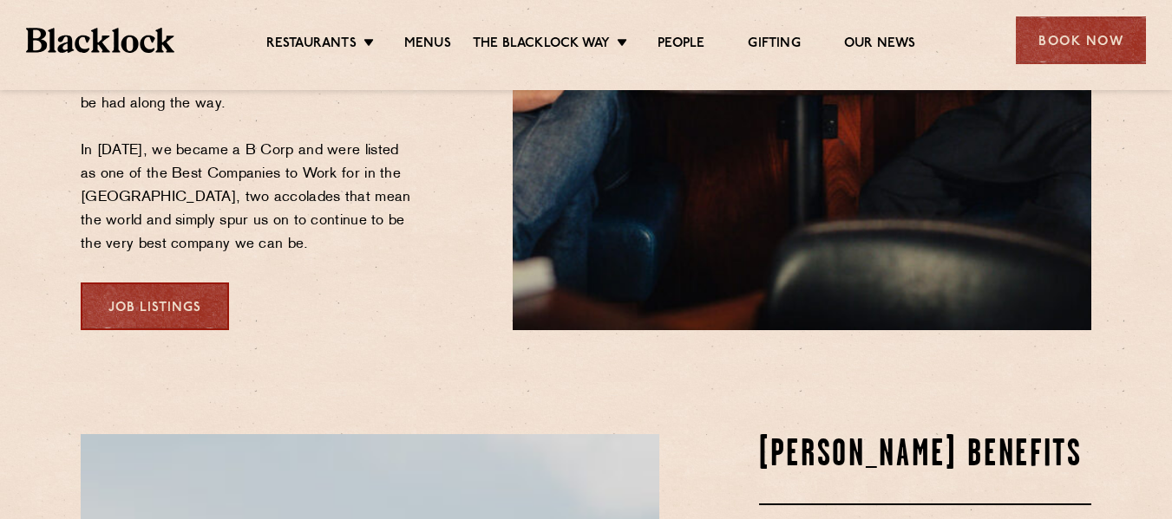 The width and height of the screenshot is (1172, 519). What do you see at coordinates (311, 45) in the screenshot?
I see `a: Restaurants` at bounding box center [311, 45].